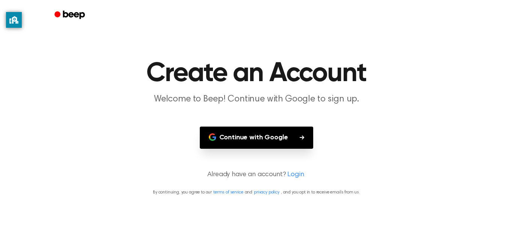  Describe the element at coordinates (296, 175) in the screenshot. I see `a: Login` at that location.